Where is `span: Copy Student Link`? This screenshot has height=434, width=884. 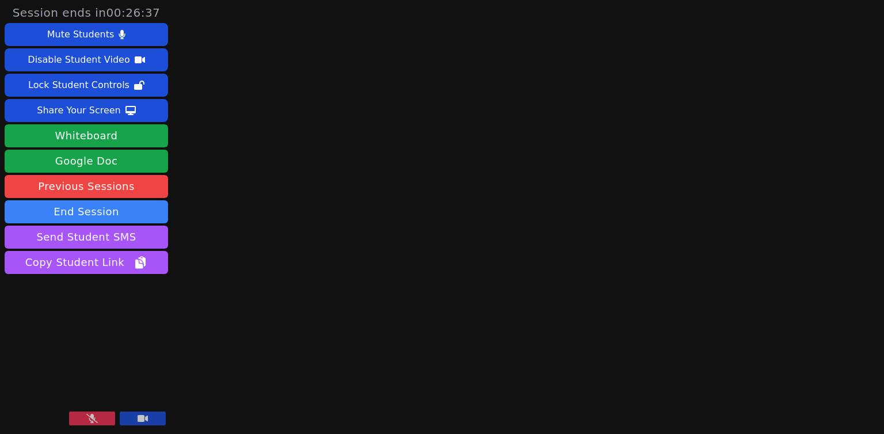
span: Copy Student Link is located at coordinates (86, 262).